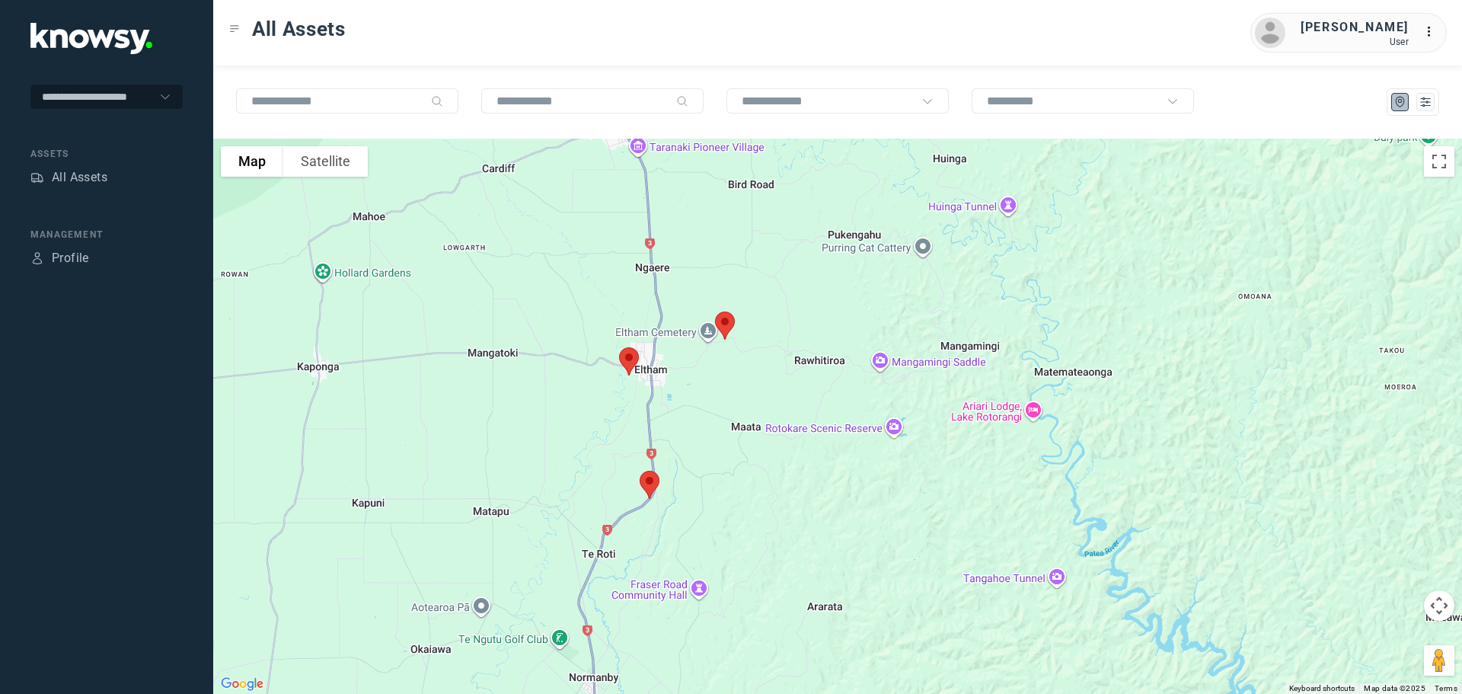  What do you see at coordinates (242, 684) in the screenshot?
I see `a: Open this area in Google Maps (opens a new window)` at bounding box center [242, 684].